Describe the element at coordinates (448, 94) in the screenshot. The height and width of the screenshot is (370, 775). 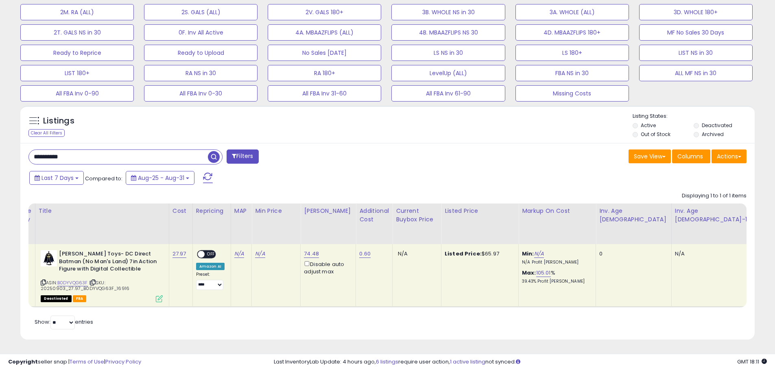
I see `button: All FBA Inv 61-90` at that location.